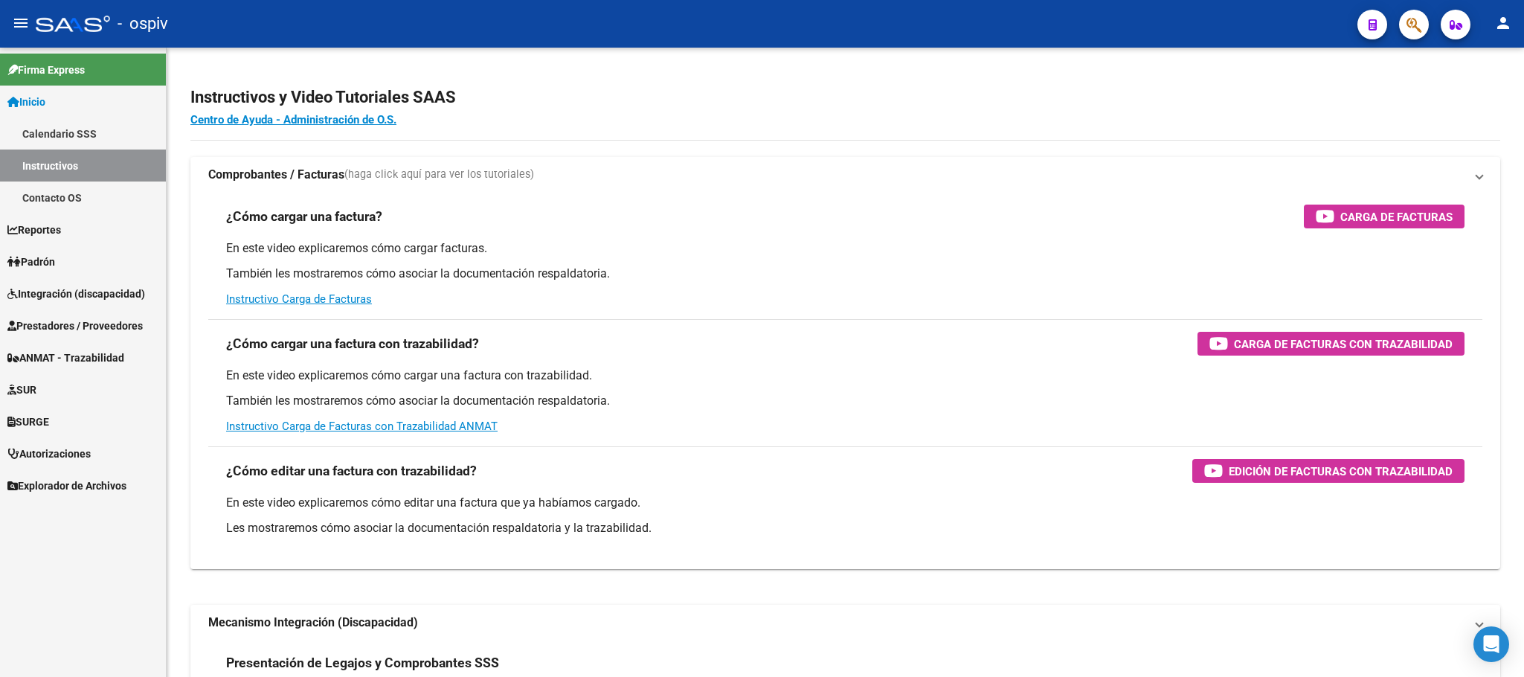  What do you see at coordinates (361, 426) in the screenshot?
I see `a: Instructivo Carga de Facturas con Trazabilidad ANMAT` at bounding box center [361, 426].